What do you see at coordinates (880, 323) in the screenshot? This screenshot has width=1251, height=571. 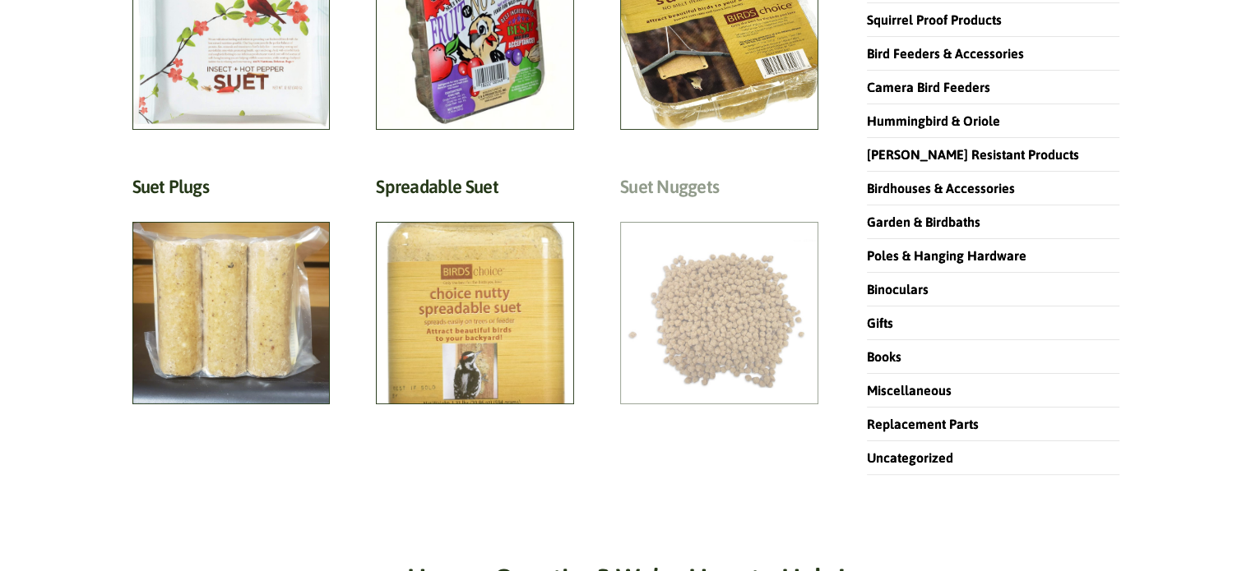 I see `a: Gifts` at bounding box center [880, 323].